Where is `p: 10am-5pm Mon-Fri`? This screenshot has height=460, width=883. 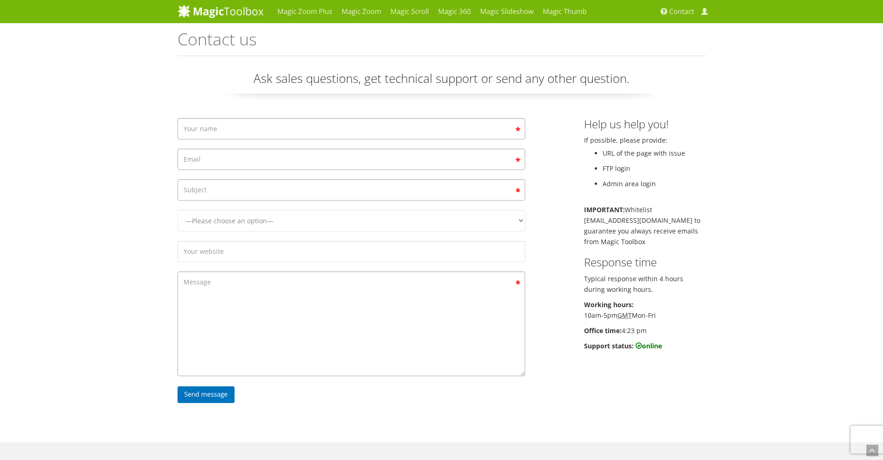
p: 10am-5pm Mon-Fri is located at coordinates (645, 310).